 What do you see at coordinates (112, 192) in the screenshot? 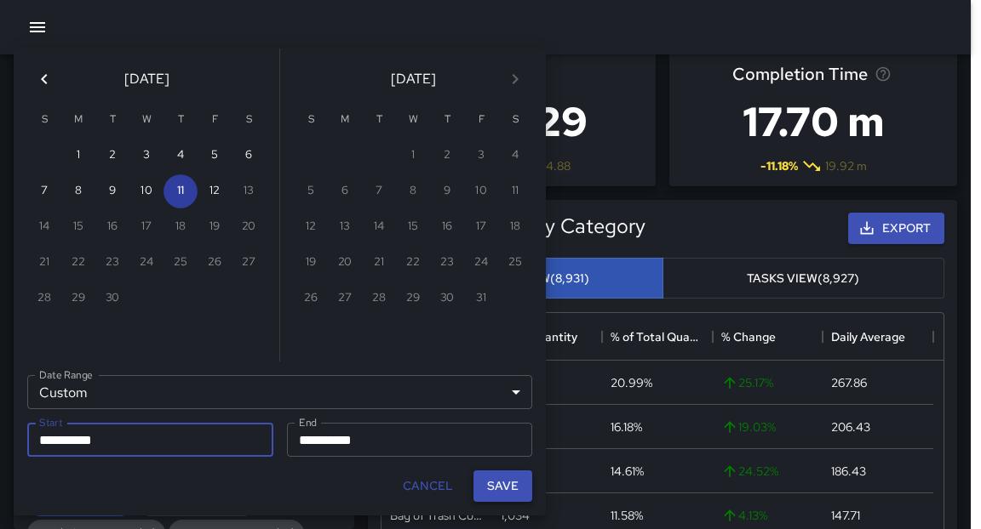
I see `button: 9` at bounding box center [112, 192].